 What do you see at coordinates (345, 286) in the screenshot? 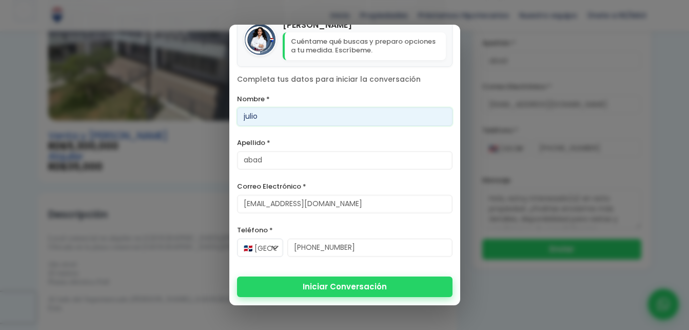
I see `button: Iniciar Conversación` at bounding box center [345, 286].